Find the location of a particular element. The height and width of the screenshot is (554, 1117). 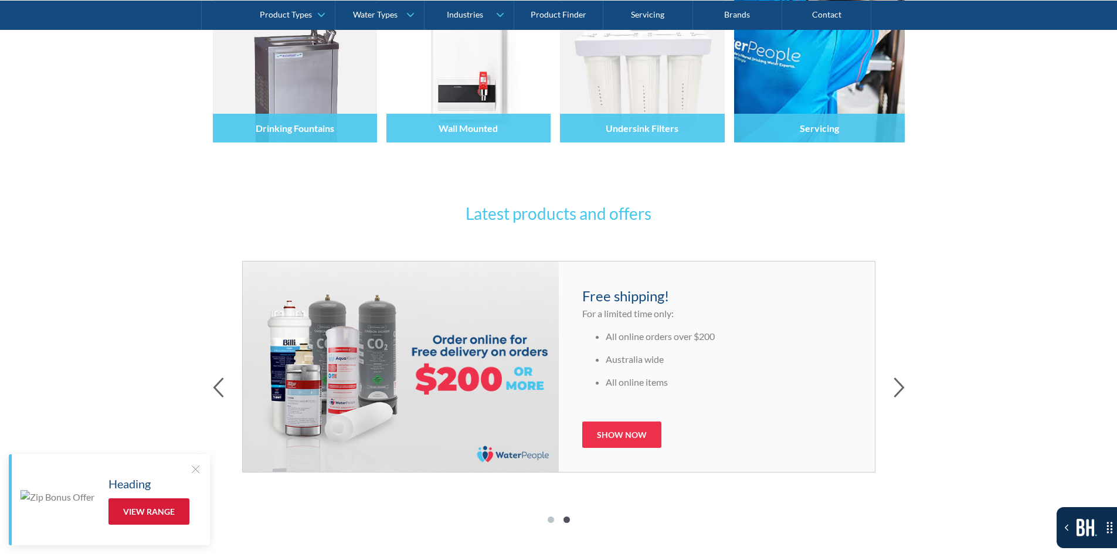

p: For a limited time only: is located at coordinates (717, 314).